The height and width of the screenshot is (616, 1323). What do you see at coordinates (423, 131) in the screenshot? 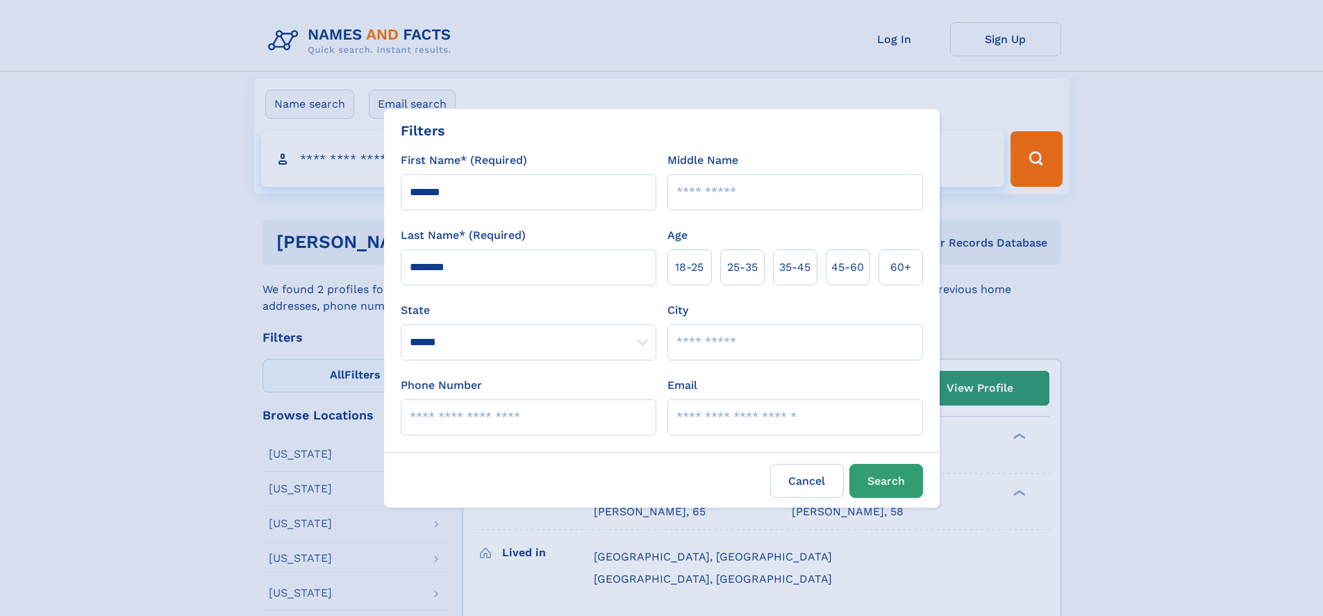
I see `div: Filters` at bounding box center [423, 131].